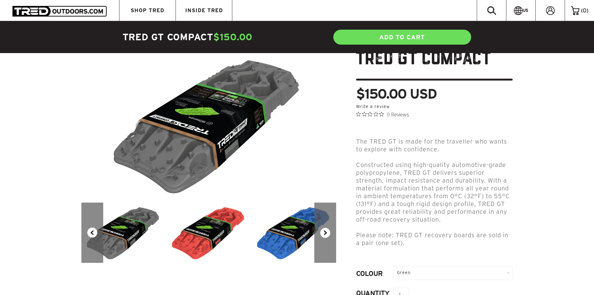  Describe the element at coordinates (575, 11) in the screenshot. I see `img: cart-icon` at that location.